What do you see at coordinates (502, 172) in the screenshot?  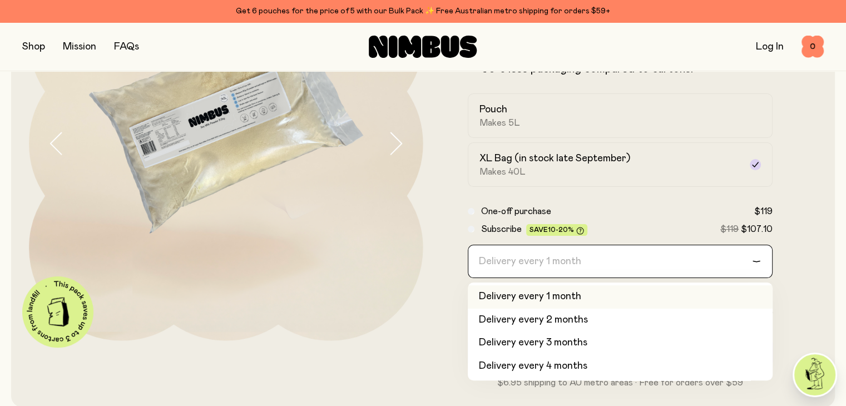 I see `span: Makes 40L` at bounding box center [502, 172].